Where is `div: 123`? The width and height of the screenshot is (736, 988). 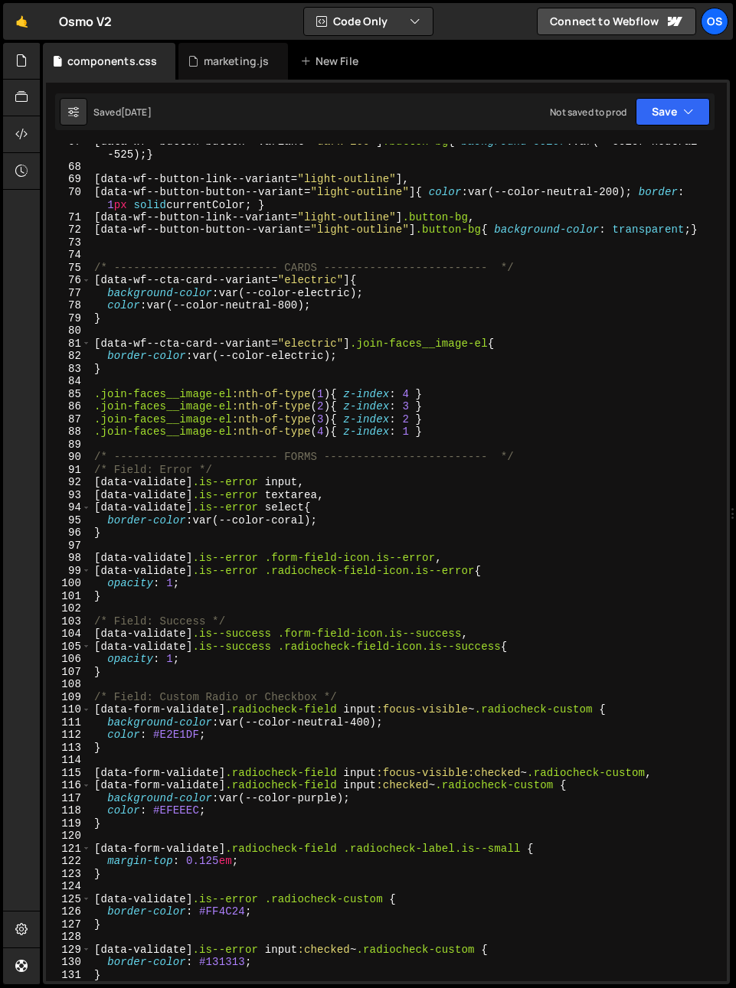 div: 123 is located at coordinates (68, 874).